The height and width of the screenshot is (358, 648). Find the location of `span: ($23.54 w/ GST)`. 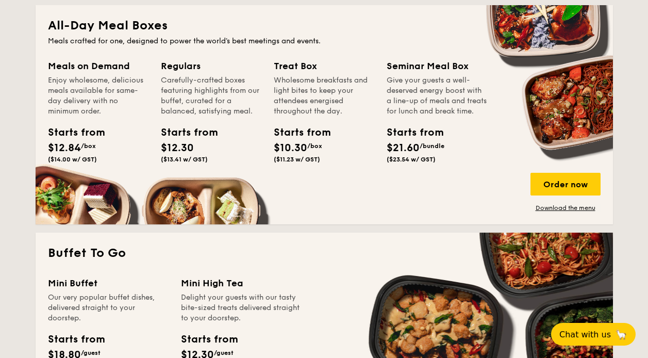

span: ($23.54 w/ GST) is located at coordinates (411, 159).